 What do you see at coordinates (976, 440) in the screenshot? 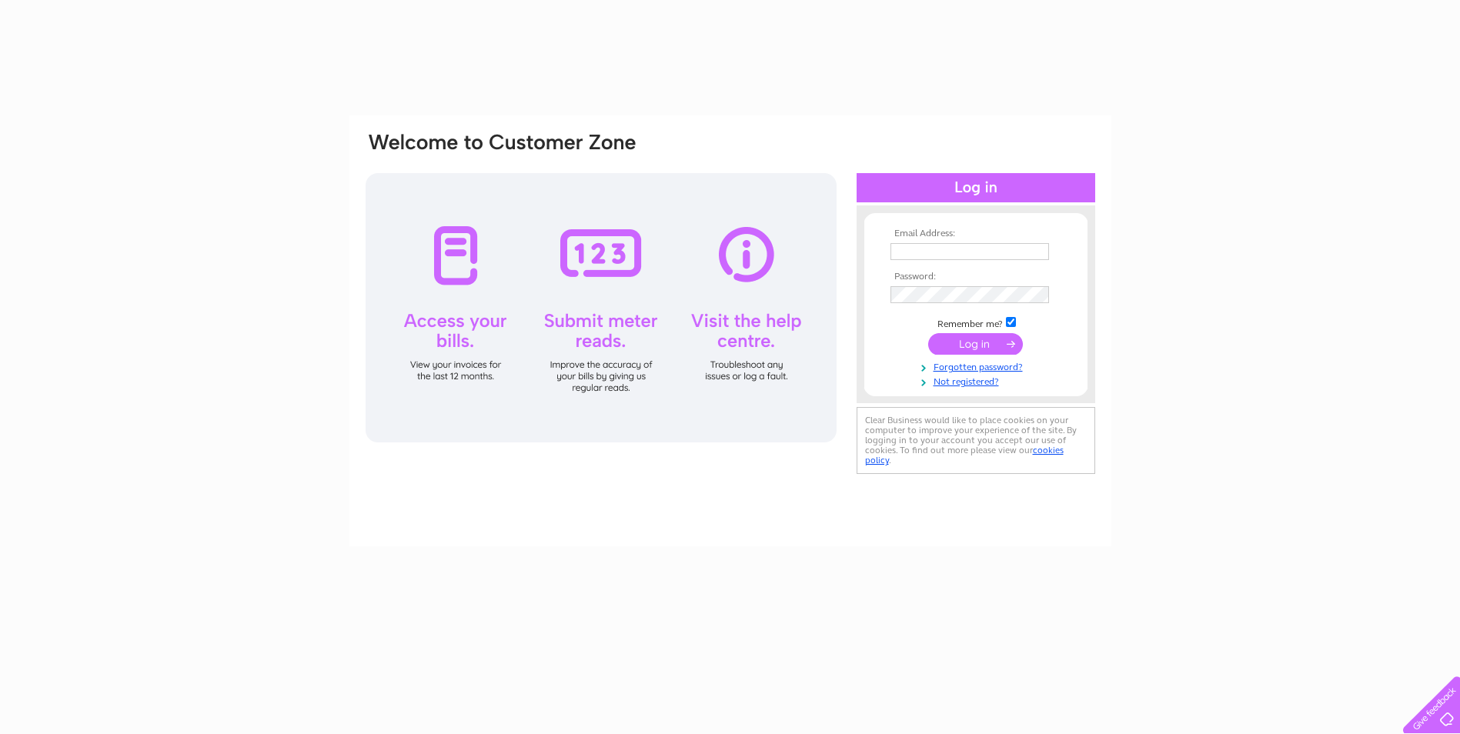
I see `div: Clear Business would like to place cookies on your computer to improve your experience of the sit...` at bounding box center [976, 440].